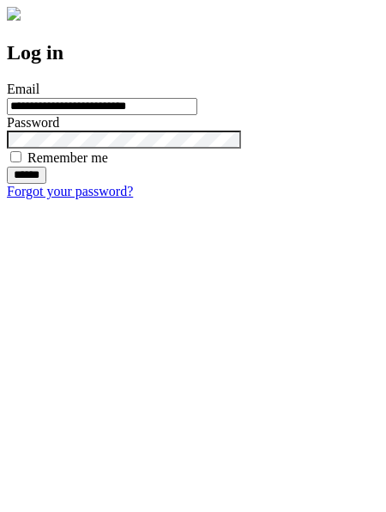  What do you see at coordinates (23, 88) in the screenshot?
I see `label: Email` at bounding box center [23, 88].